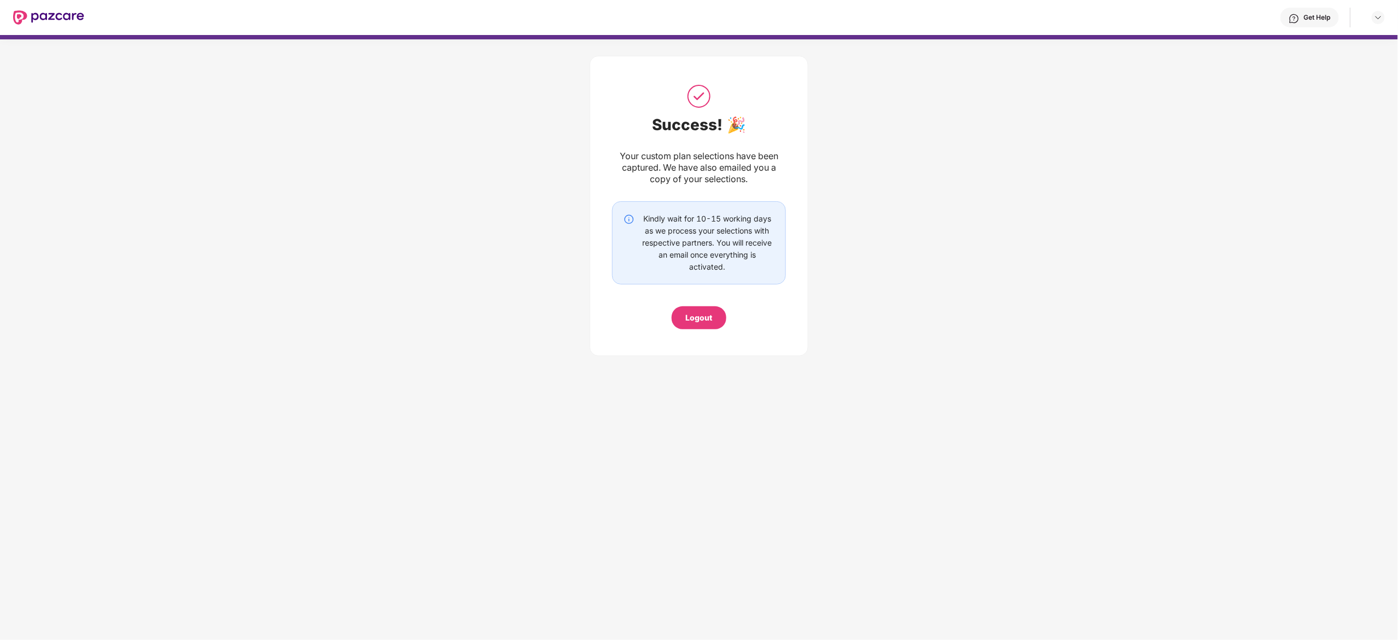 This screenshot has height=640, width=1398. I want to click on img: svg+xml;base64,PHN2ZyBpZD0iSGVscC0zMngzMiIgeG1sbnM9Imh0dHA6Ly93d3cudzMub3JnLzIwMDAvc3ZnIiB3aWR0aD..., so click(1294, 19).